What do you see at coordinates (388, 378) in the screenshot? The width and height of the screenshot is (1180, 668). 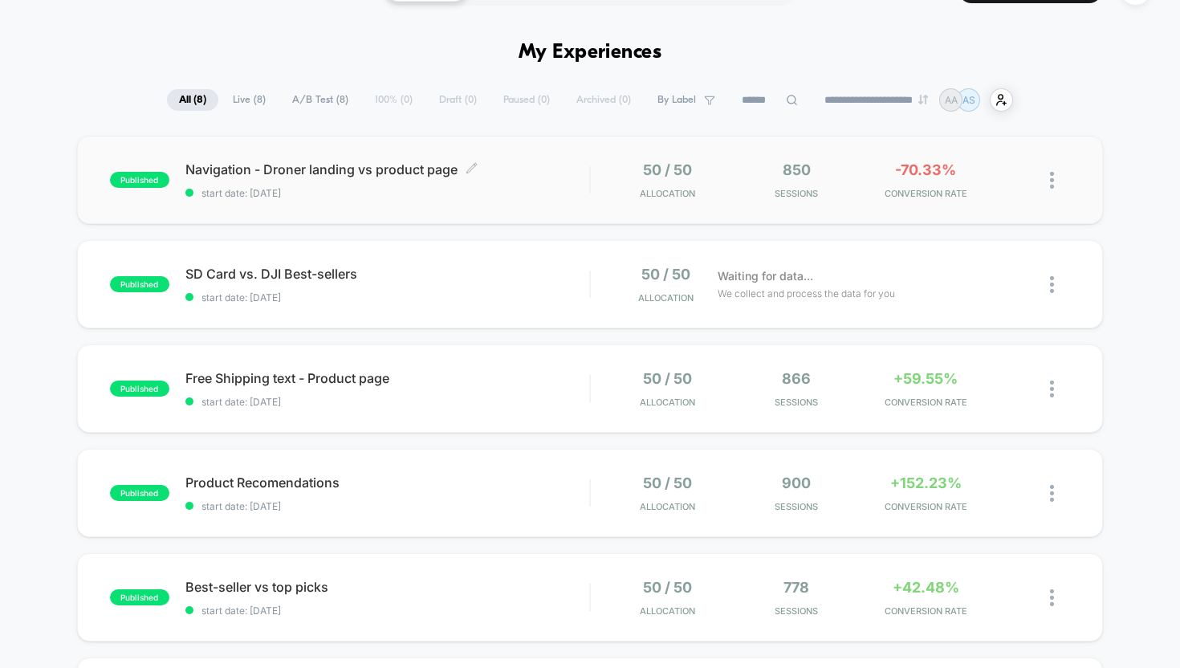 I see `span: Free Shipping text - Product page` at bounding box center [388, 378].